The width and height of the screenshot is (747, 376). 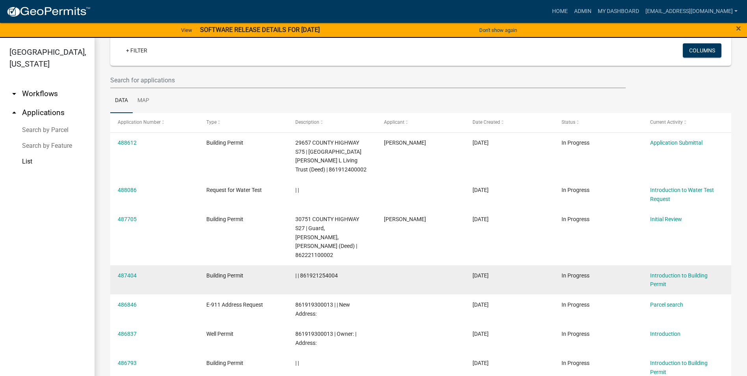 What do you see at coordinates (498, 30) in the screenshot?
I see `button: Don't show again` at bounding box center [498, 30].